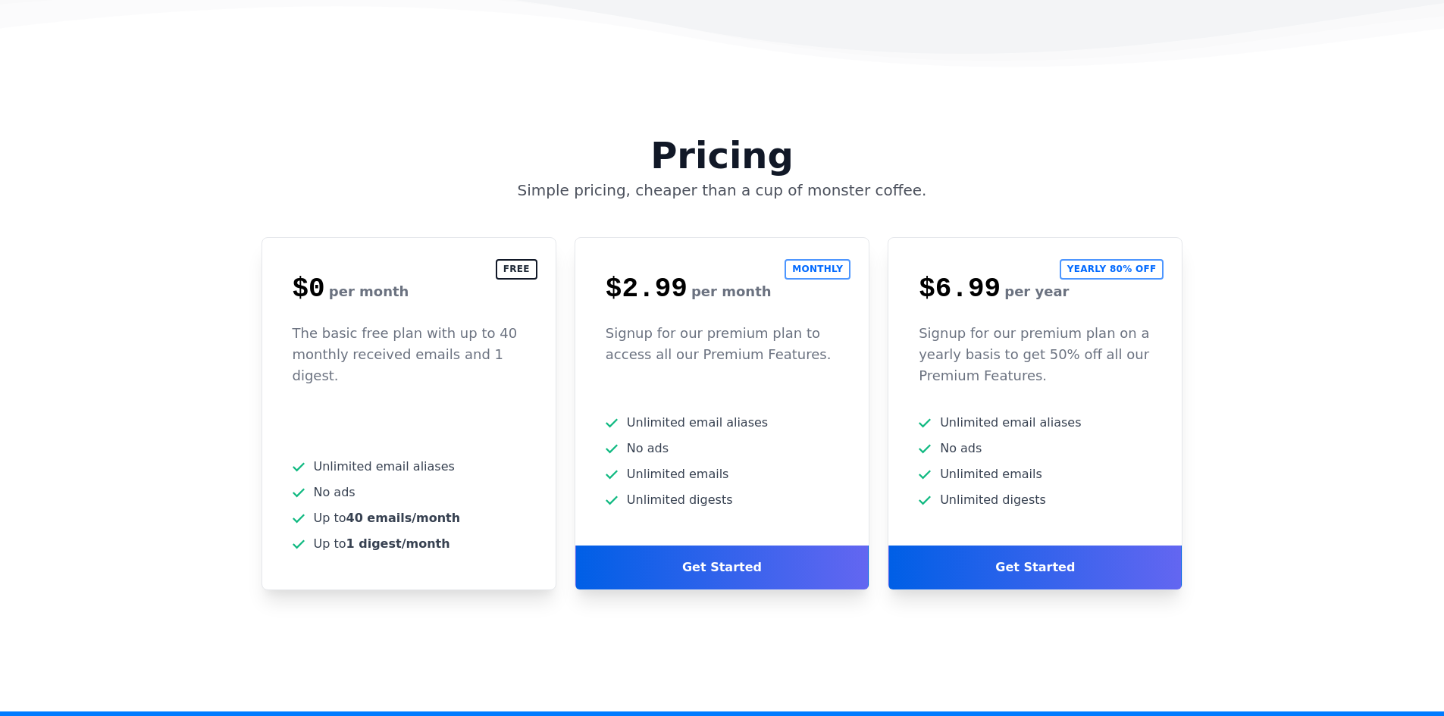 The width and height of the screenshot is (1444, 716). I want to click on h2: Monthly, so click(817, 269).